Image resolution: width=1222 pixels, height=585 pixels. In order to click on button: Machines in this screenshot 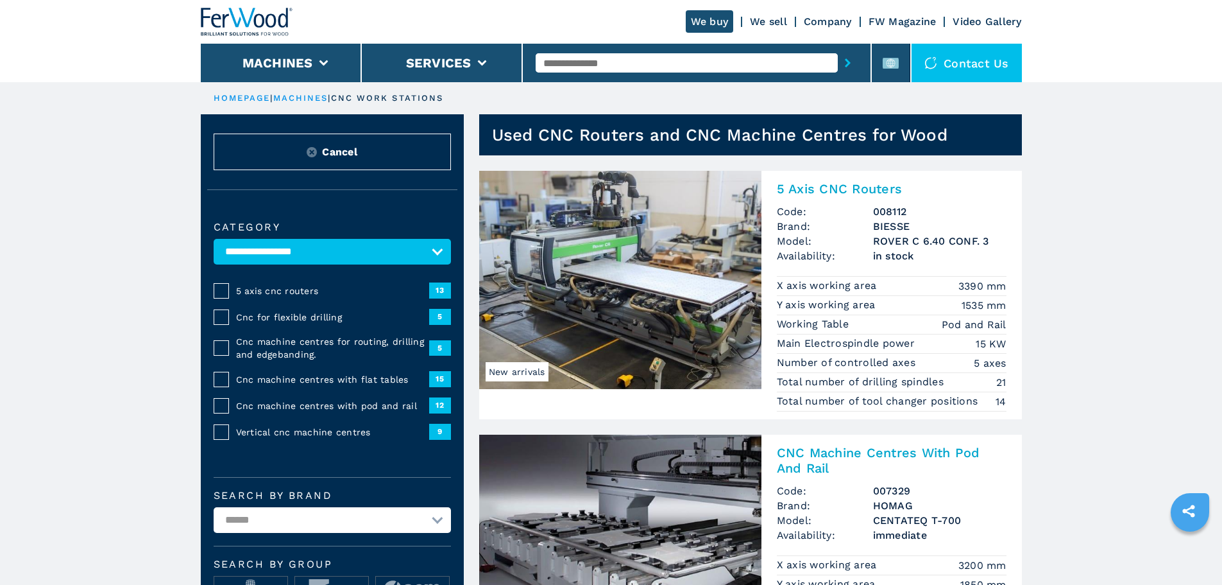, I will do `click(278, 63)`.